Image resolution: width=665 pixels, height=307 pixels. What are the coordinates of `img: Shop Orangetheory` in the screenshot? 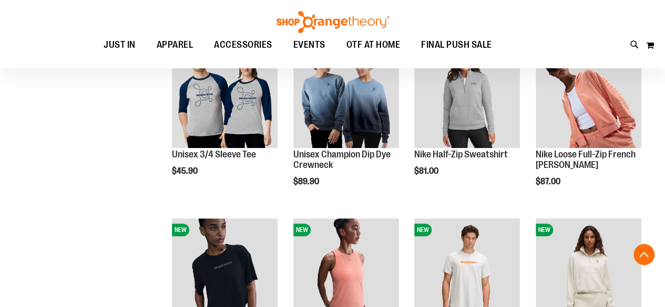 It's located at (333, 22).